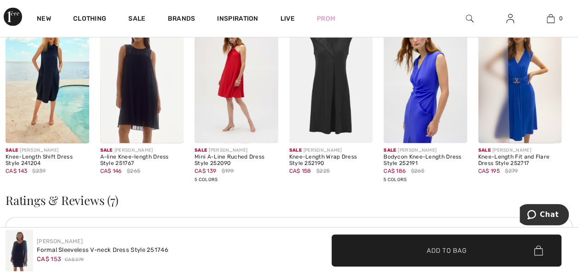 This screenshot has width=578, height=273. Describe the element at coordinates (13, 17) in the screenshot. I see `a: 1ère Avenue` at that location.